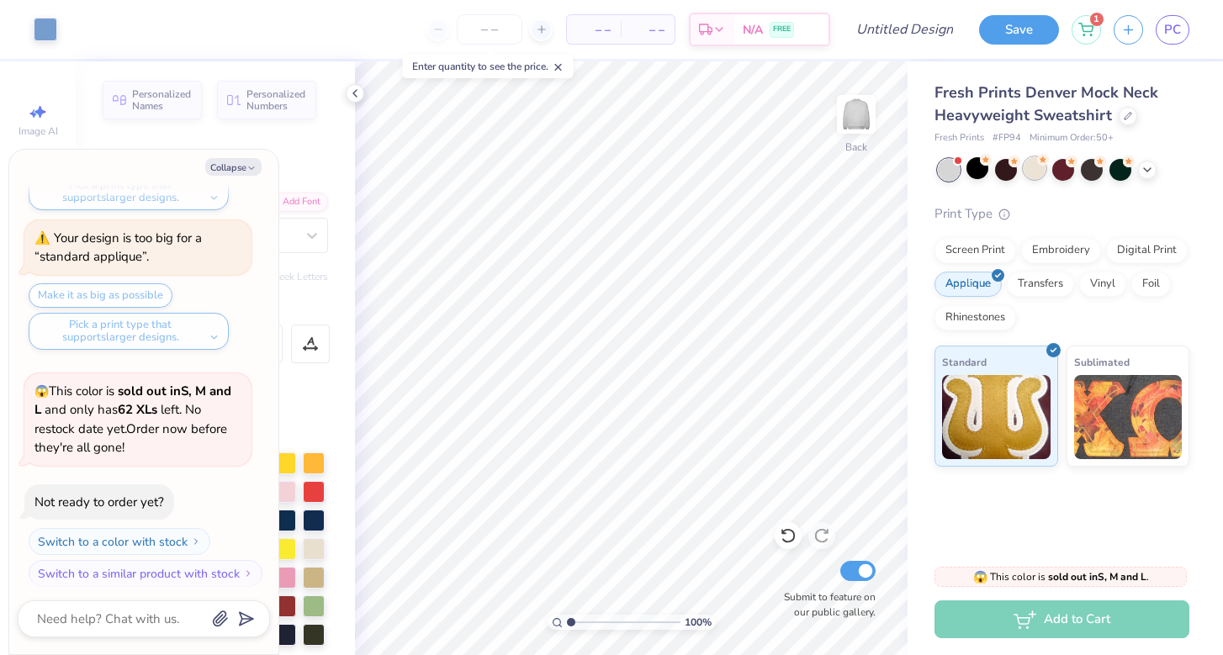 The width and height of the screenshot is (1223, 655). What do you see at coordinates (1097, 19) in the screenshot?
I see `span: 1` at bounding box center [1097, 19].